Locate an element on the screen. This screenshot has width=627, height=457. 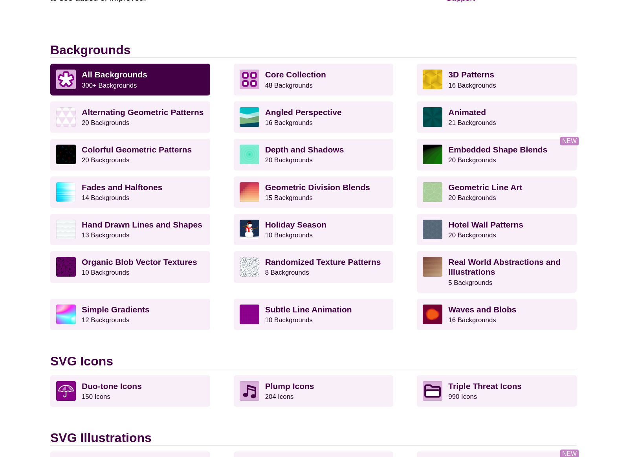
a: Duo-tone Icons150 Icons is located at coordinates (130, 391).